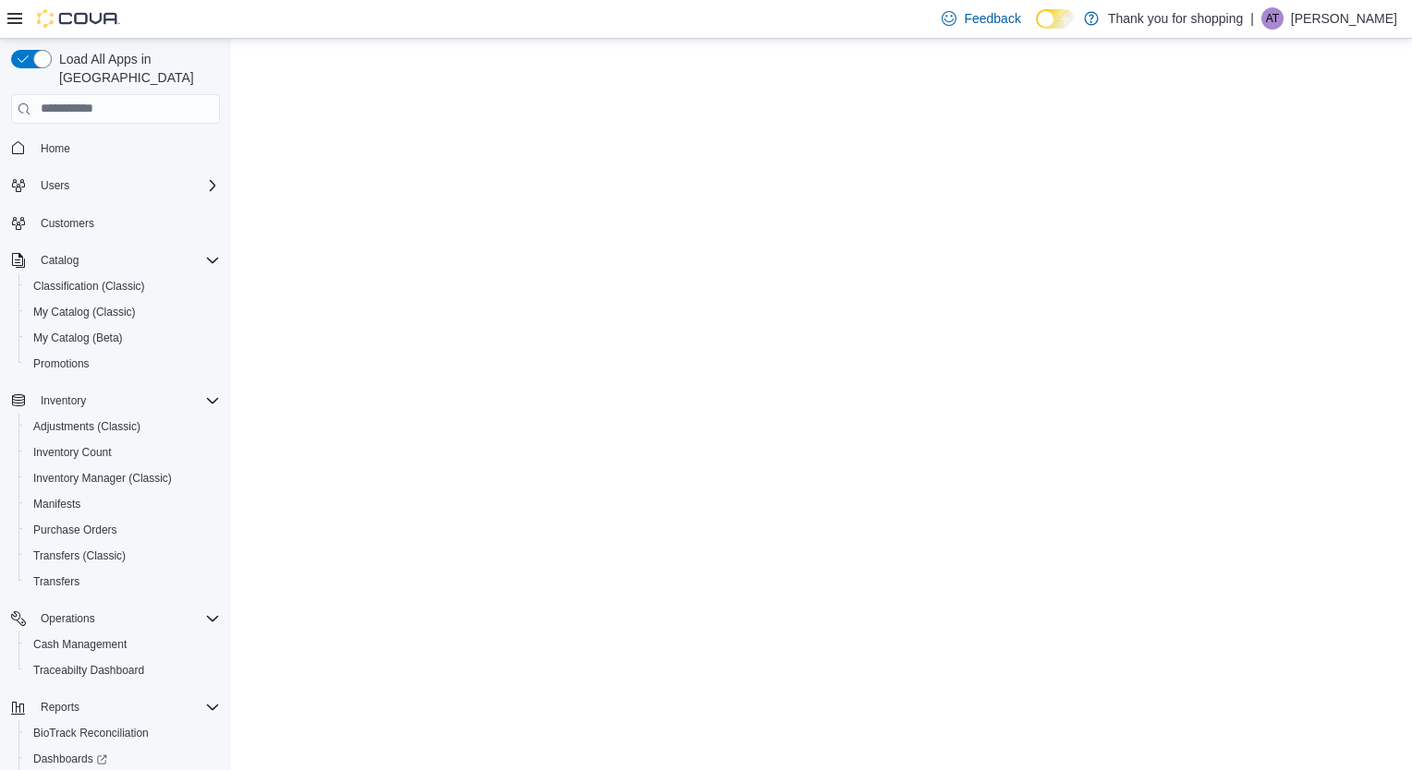  I want to click on a: Promotions, so click(61, 364).